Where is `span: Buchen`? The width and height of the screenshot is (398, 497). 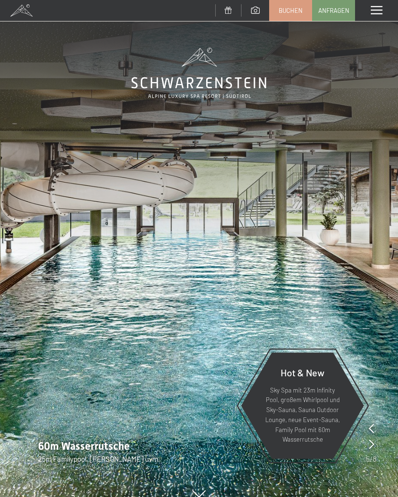 span: Buchen is located at coordinates (291, 10).